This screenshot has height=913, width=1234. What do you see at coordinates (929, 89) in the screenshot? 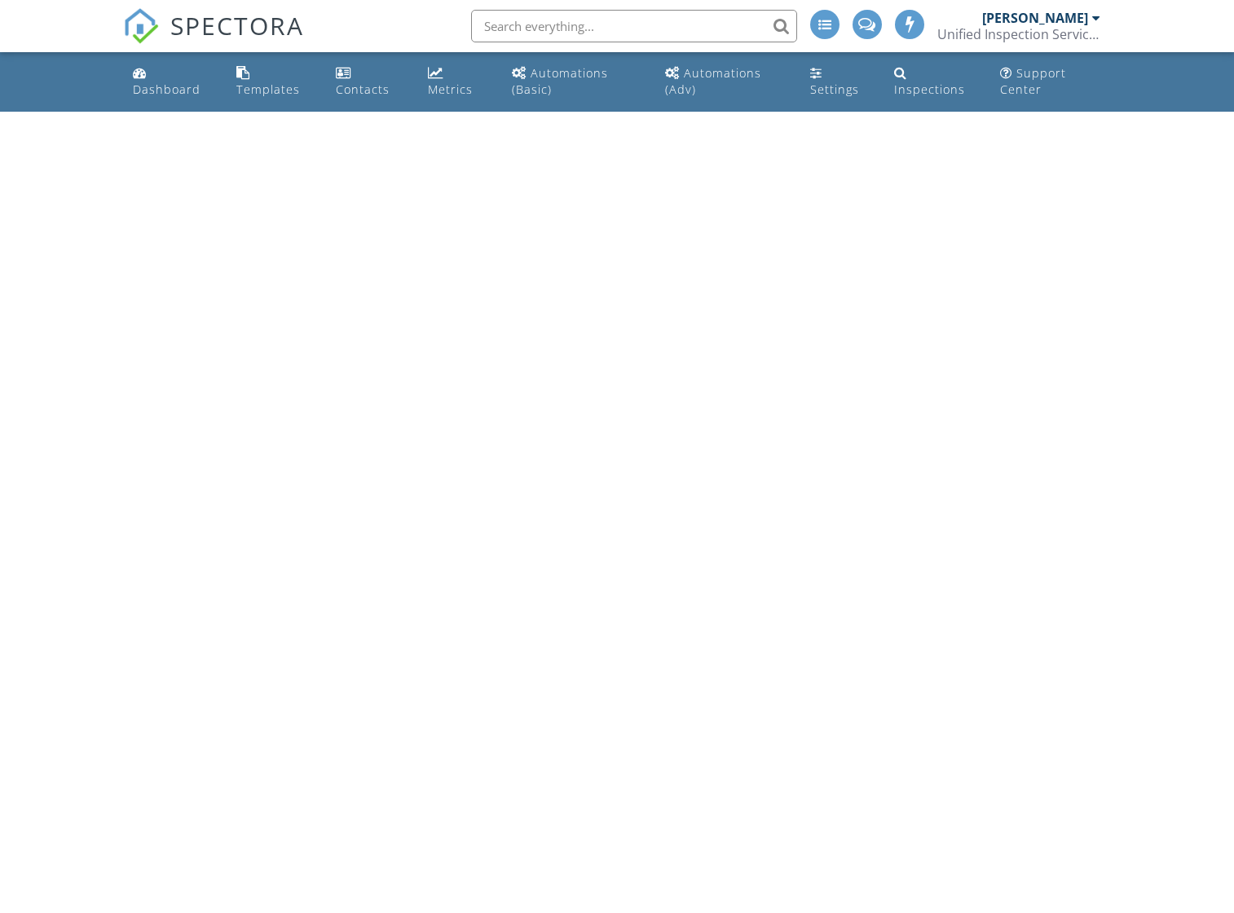
I see `div: Inspections` at bounding box center [929, 89].